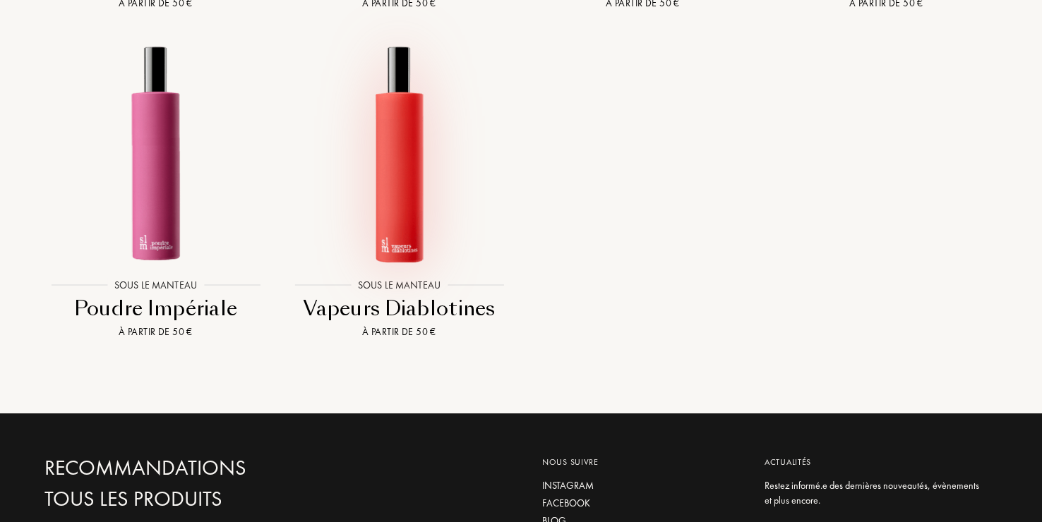 This screenshot has height=522, width=1042. Describe the element at coordinates (155, 193) in the screenshot. I see `a: Poudre Impériale Sous Le ManteauSous le ManteauPoudre ImpérialeÀ partir de 50 €` at that location.